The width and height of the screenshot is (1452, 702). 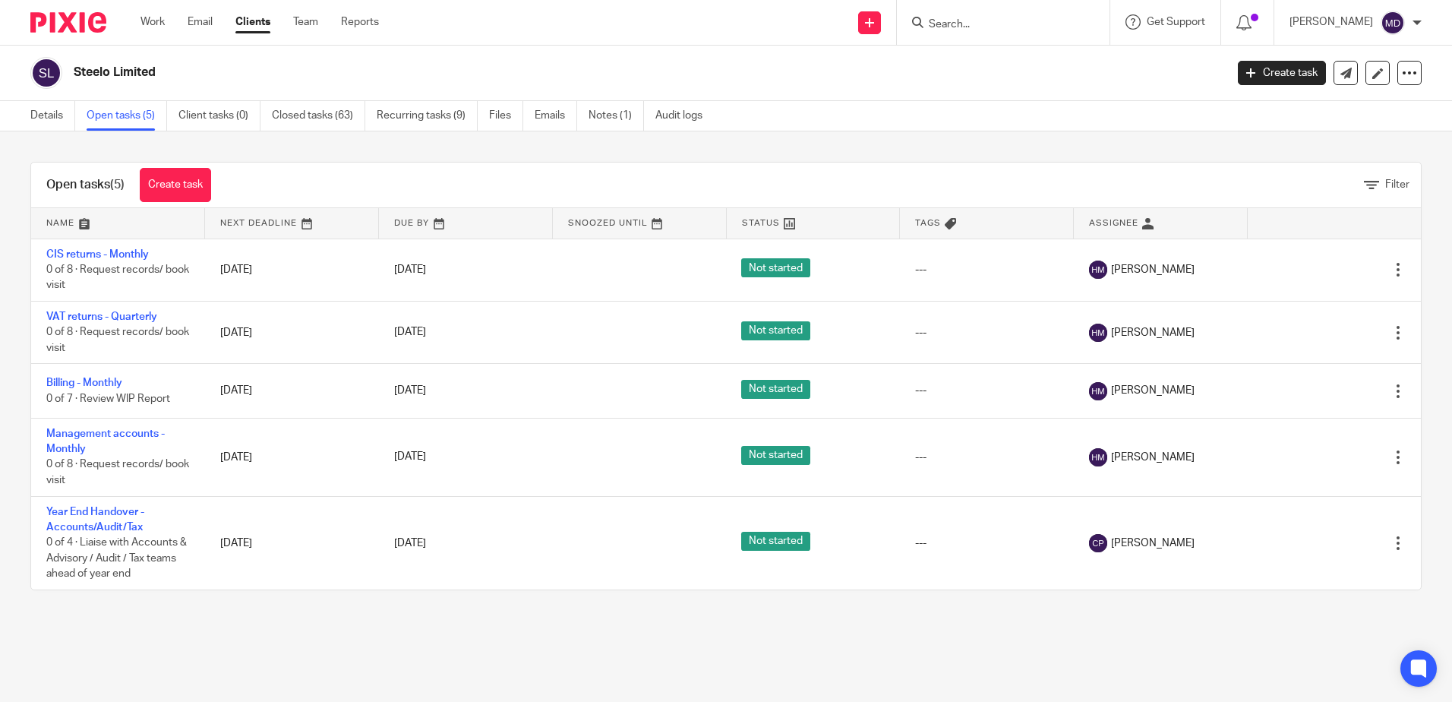 What do you see at coordinates (52, 115) in the screenshot?
I see `a: Details` at bounding box center [52, 115].